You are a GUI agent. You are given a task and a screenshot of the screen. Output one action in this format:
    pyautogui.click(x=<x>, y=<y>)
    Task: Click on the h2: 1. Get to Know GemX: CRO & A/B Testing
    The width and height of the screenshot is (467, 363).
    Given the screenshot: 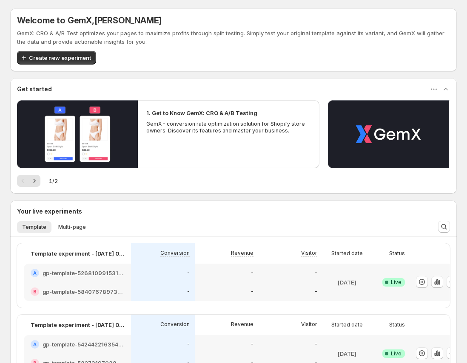 What is the action you would take?
    pyautogui.click(x=201, y=113)
    